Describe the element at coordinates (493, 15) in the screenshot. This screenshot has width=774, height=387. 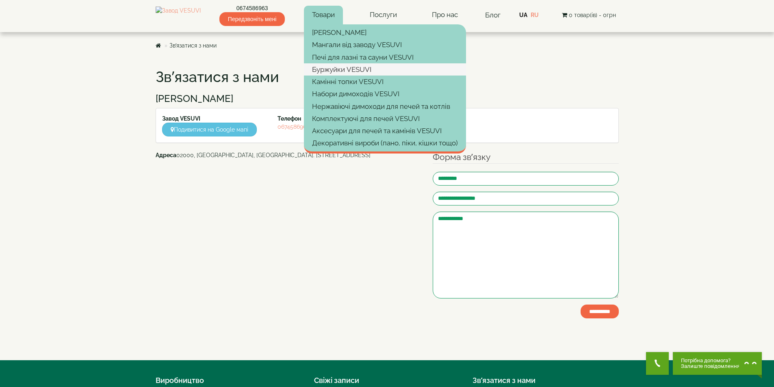
I see `a: Блог` at that location.